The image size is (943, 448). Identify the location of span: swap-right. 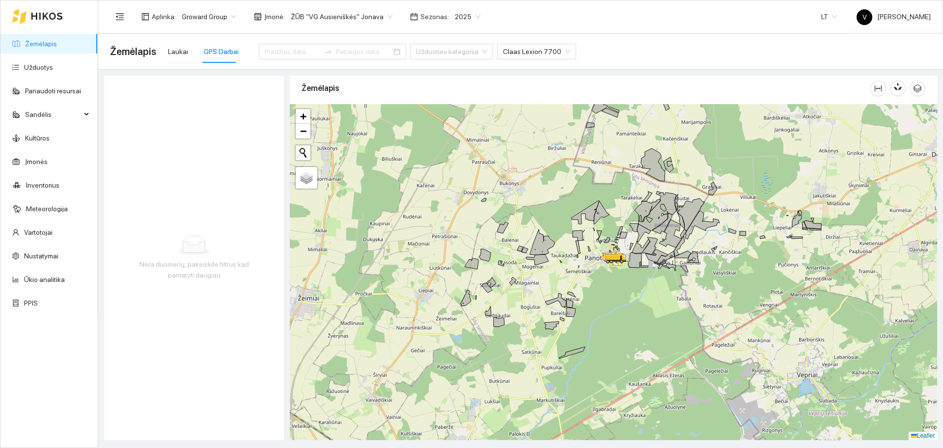
(328, 52).